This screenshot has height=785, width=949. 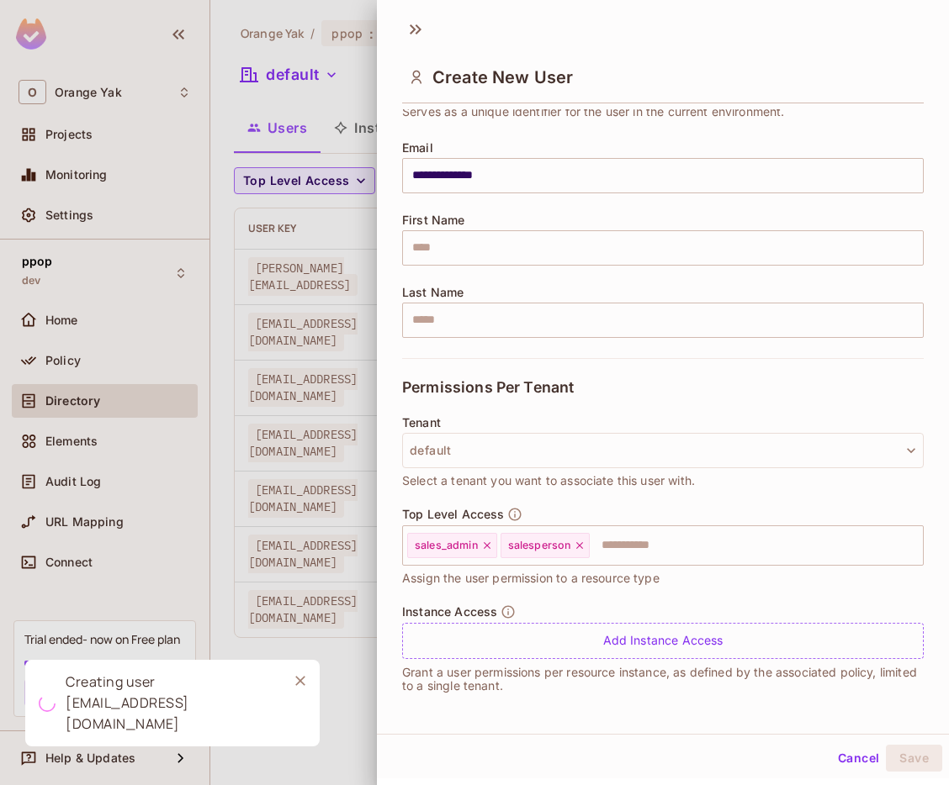 What do you see at coordinates (663, 451) in the screenshot?
I see `button: default` at bounding box center [663, 451].